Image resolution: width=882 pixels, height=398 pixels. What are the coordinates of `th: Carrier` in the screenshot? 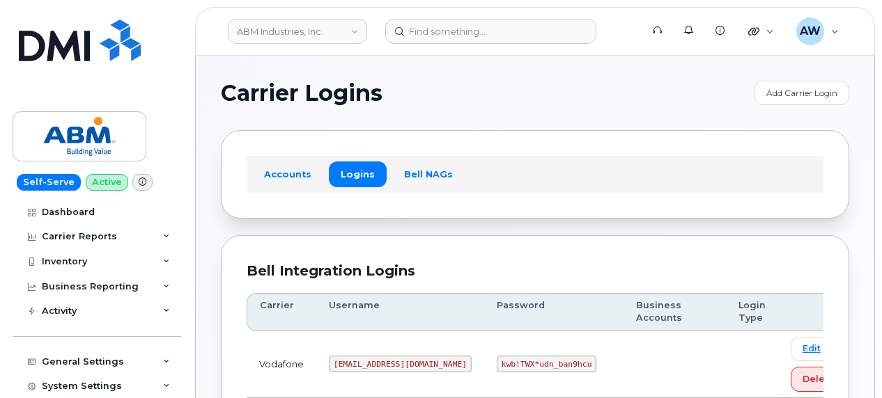 It's located at (281, 312).